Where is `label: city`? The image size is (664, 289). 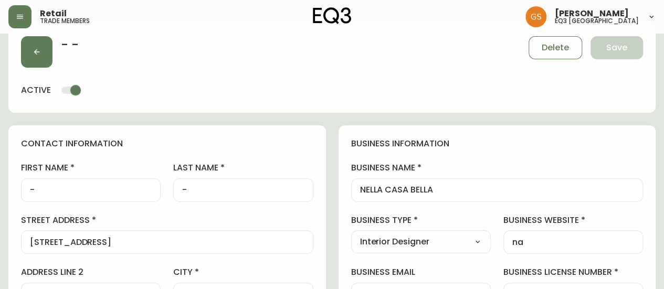
label: city is located at coordinates (243, 273).